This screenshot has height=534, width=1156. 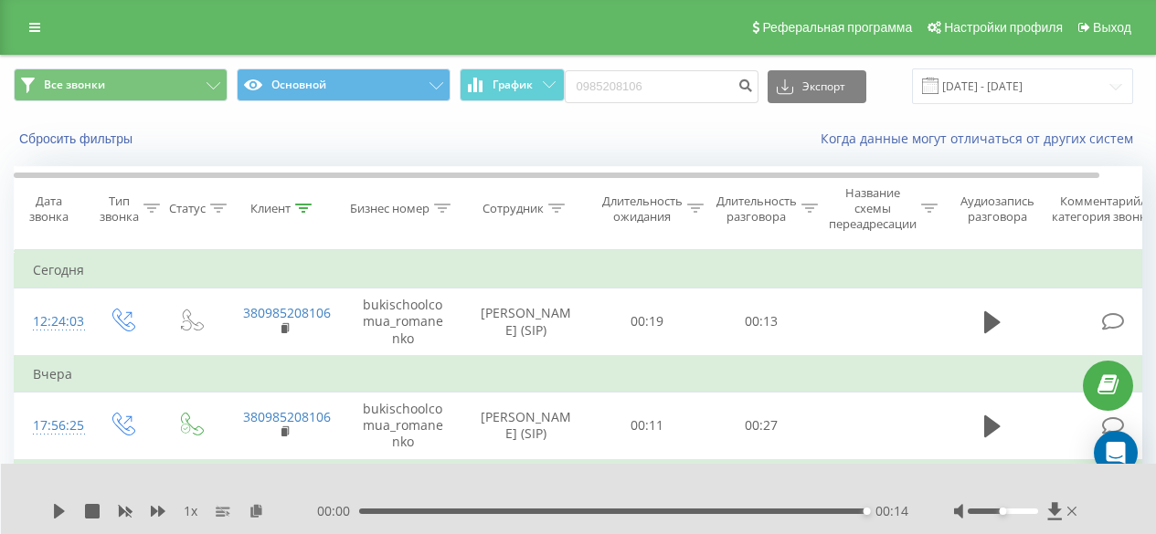 What do you see at coordinates (1115, 453) in the screenshot?
I see `div: Open Intercom Messenger` at bounding box center [1115, 453].